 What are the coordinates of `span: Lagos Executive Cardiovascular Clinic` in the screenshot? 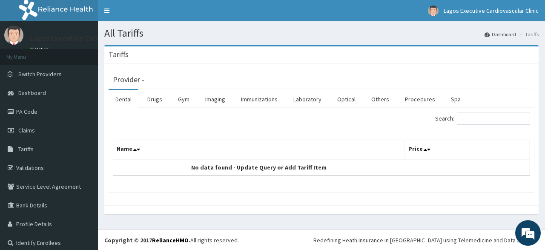 It's located at (491, 11).